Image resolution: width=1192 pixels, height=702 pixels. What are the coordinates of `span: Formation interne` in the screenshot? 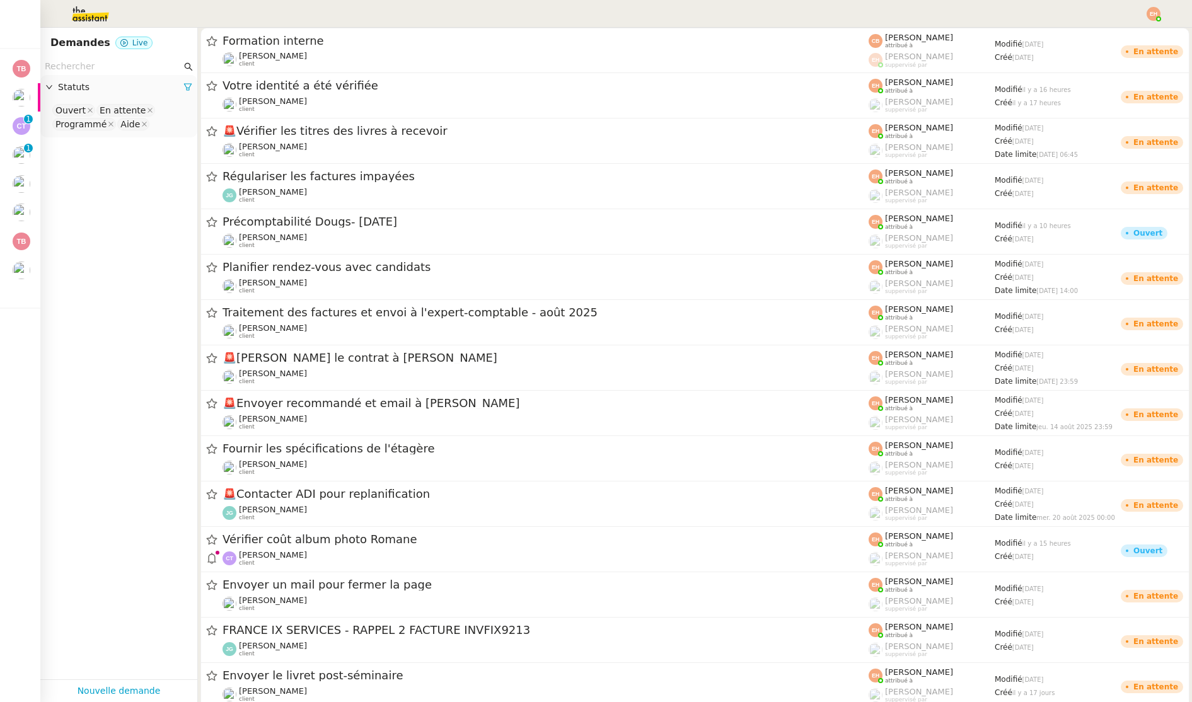 It's located at (545, 41).